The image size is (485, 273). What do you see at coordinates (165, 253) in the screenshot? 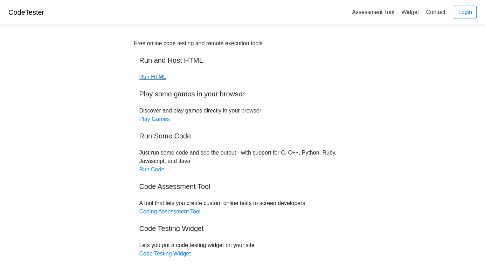
I see `a: Code Testing Widget` at bounding box center [165, 253].